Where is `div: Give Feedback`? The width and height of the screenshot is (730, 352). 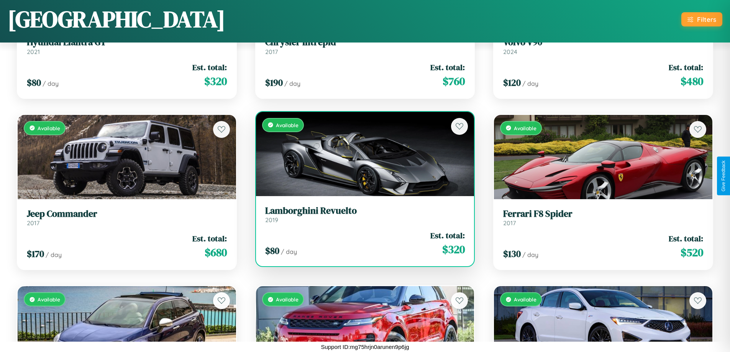 div: Give Feedback is located at coordinates (724, 176).